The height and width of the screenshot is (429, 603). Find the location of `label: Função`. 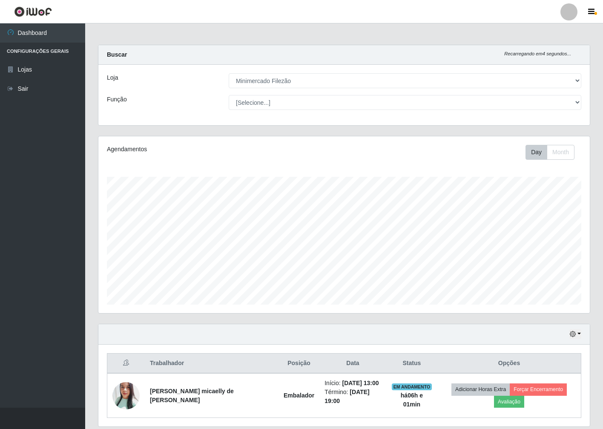

label: Função is located at coordinates (117, 99).